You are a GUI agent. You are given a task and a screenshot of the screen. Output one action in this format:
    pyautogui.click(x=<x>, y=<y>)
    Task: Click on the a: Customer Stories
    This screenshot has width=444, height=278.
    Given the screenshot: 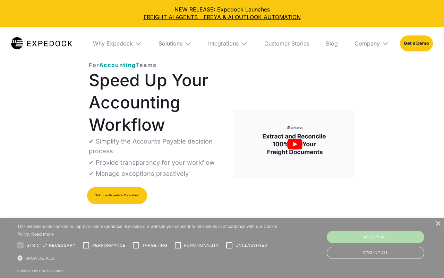 What is the action you would take?
    pyautogui.click(x=287, y=43)
    